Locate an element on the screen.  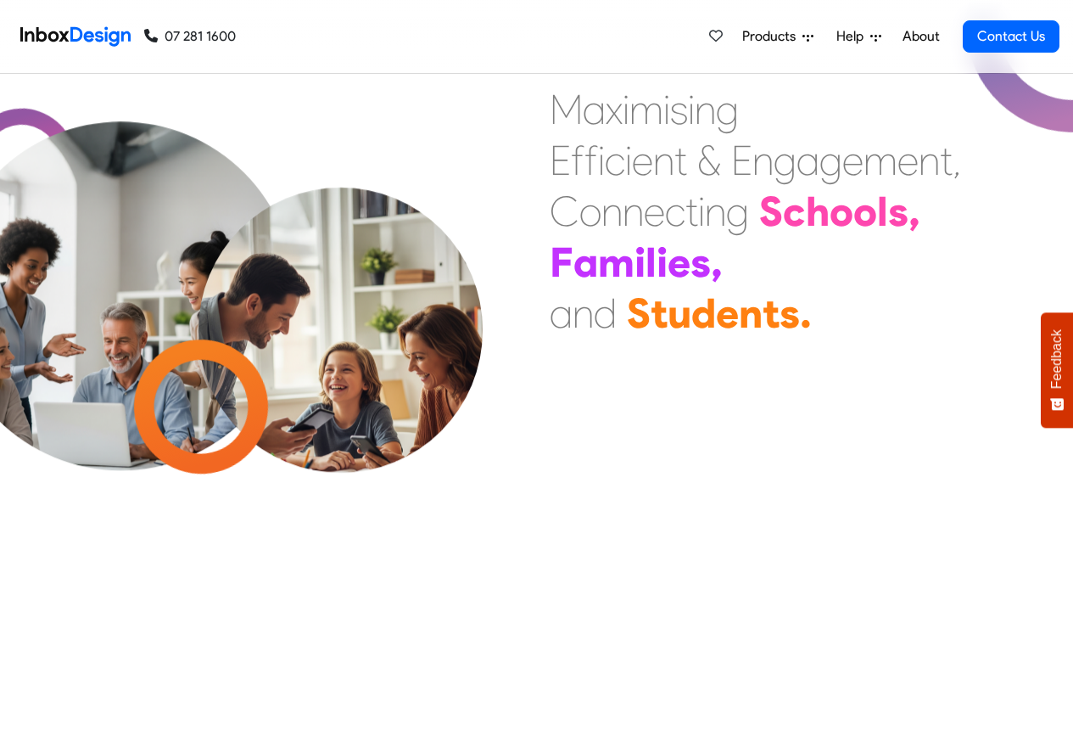
span: Help is located at coordinates (854, 36).